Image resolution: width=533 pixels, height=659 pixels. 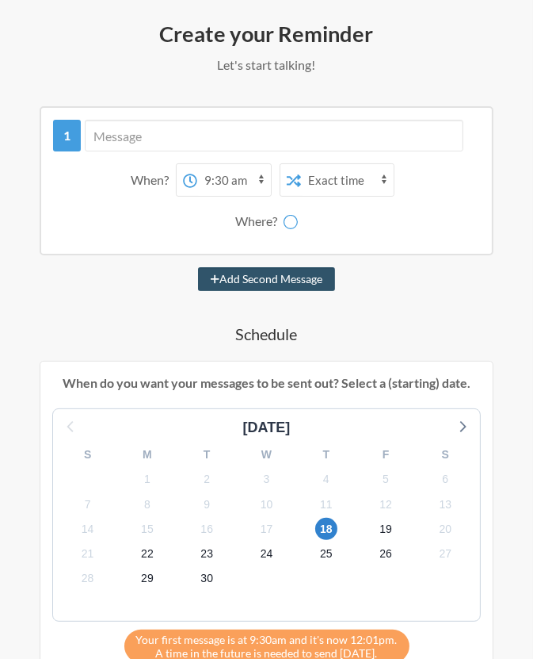 I want to click on span: Wednesday, October 1, 2025, so click(x=147, y=480).